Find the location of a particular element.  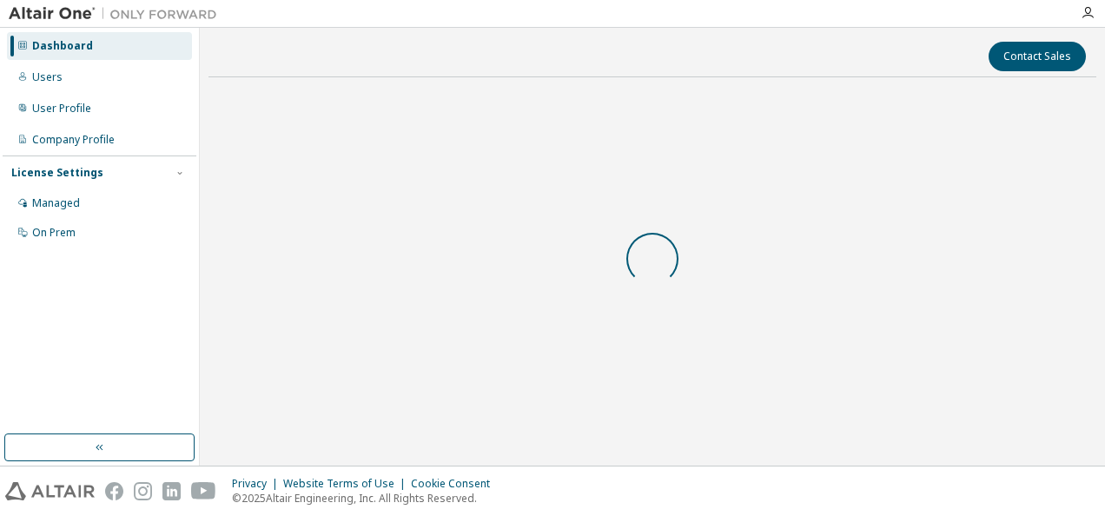

img: youtube.svg is located at coordinates (203, 491).